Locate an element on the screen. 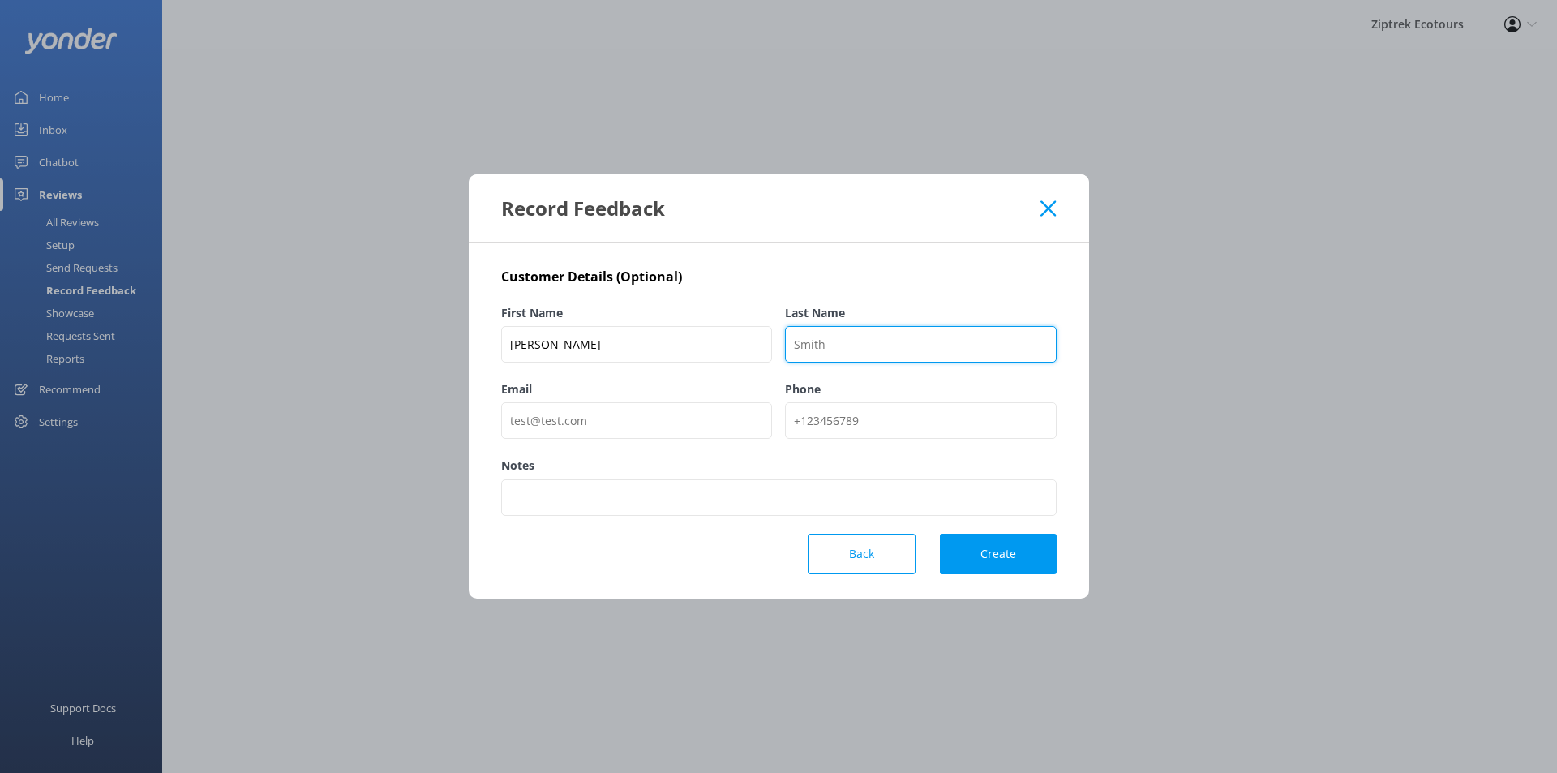  input: +123456789 is located at coordinates (920, 420).